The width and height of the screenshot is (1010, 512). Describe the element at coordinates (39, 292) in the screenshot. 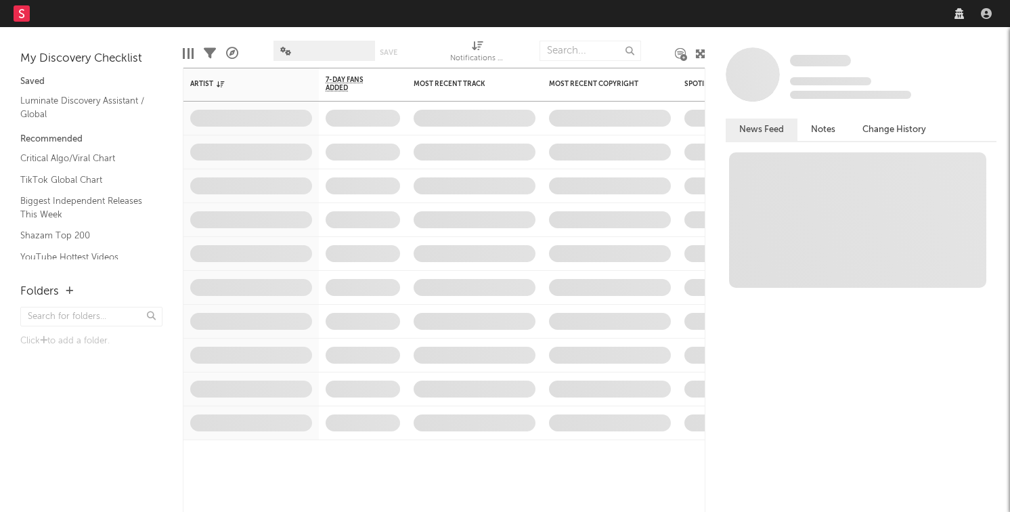

I see `div: Folders` at that location.